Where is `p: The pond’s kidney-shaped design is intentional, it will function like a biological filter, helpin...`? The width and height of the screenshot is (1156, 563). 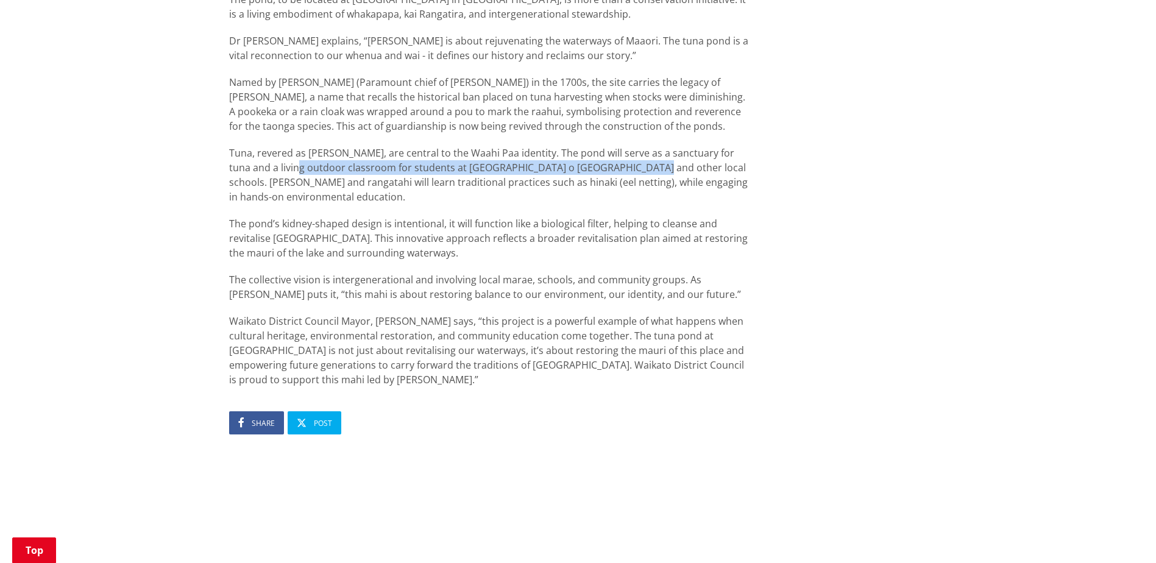 p: The pond’s kidney-shaped design is intentional, it will function like a biological filter, helpin... is located at coordinates (489, 238).